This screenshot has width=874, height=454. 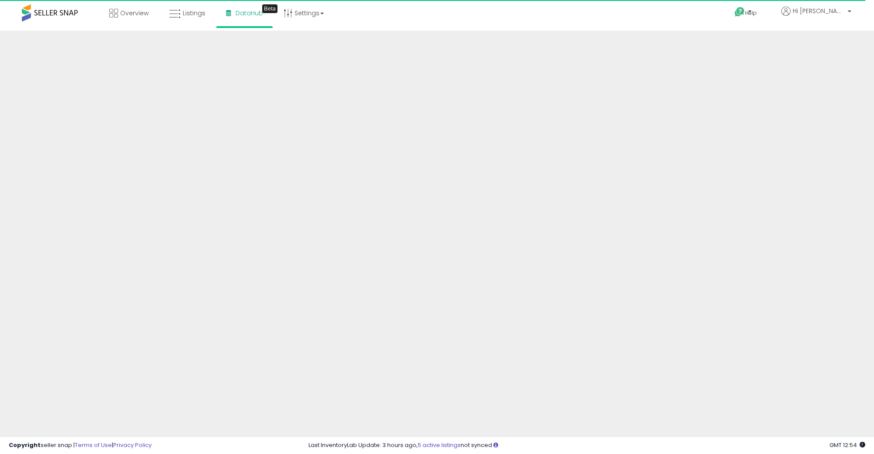 I want to click on a: Privacy Policy, so click(x=132, y=445).